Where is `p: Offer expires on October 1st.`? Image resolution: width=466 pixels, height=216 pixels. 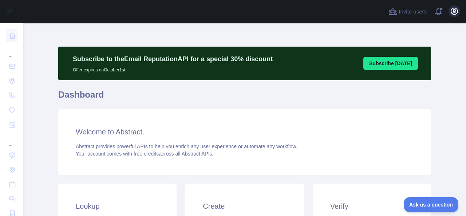
p: Offer expires on October 1st. is located at coordinates (173, 69).